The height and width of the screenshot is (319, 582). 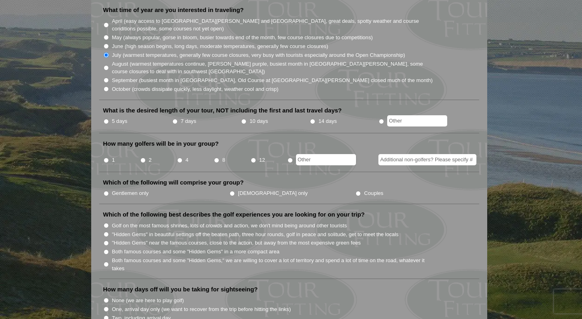 I want to click on label: What time of year are you interested in traveling?, so click(x=174, y=10).